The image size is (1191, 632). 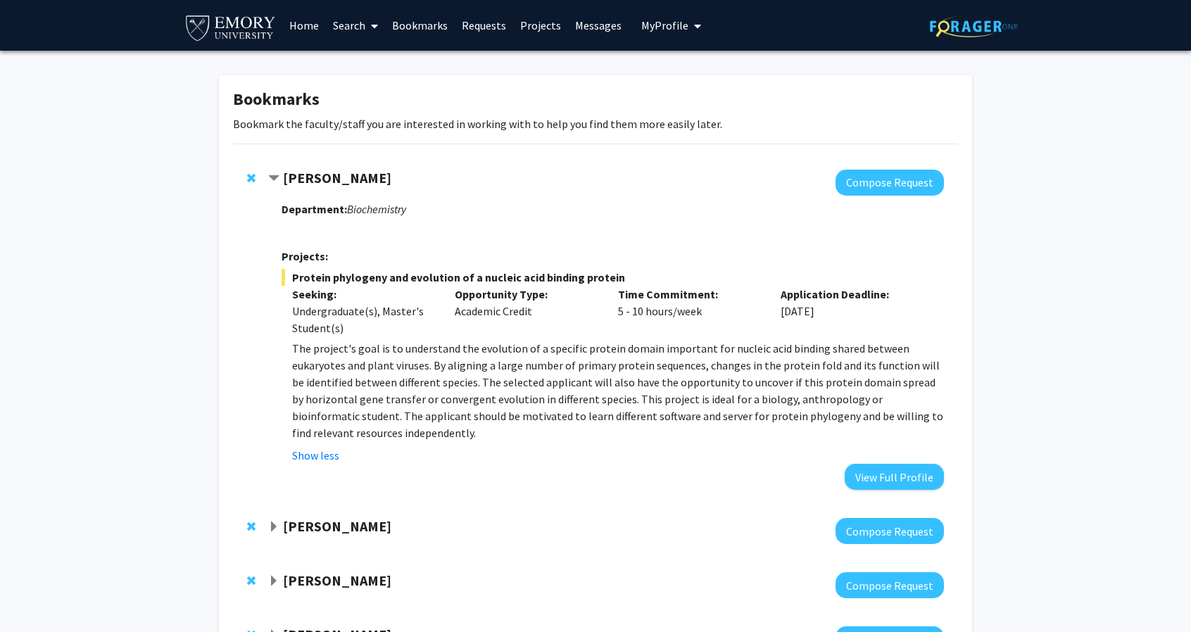 What do you see at coordinates (541, 25) in the screenshot?
I see `a: Projects` at bounding box center [541, 25].